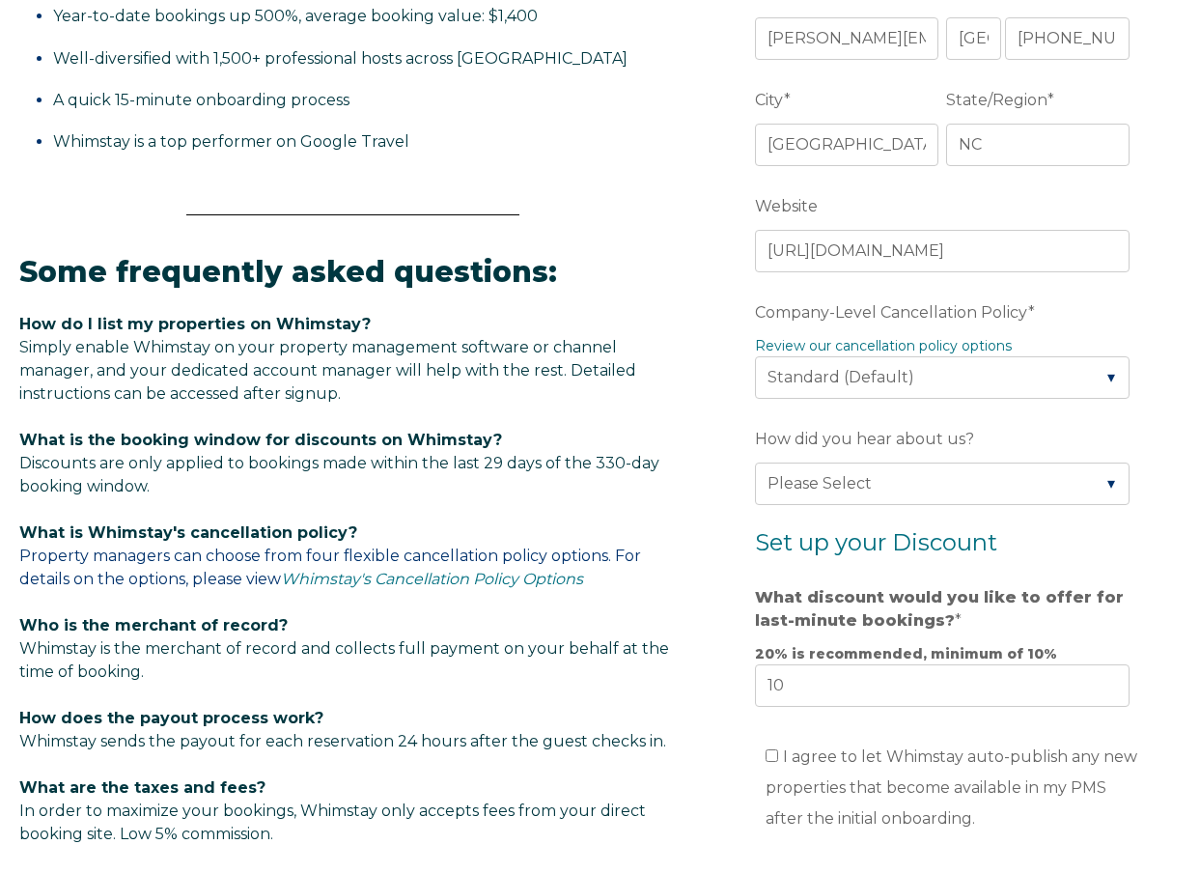 Image resolution: width=1200 pixels, height=873 pixels. I want to click on span: I agree to let Whimstay auto-publish any new properties that become available in my PMS after the..., so click(952, 787).